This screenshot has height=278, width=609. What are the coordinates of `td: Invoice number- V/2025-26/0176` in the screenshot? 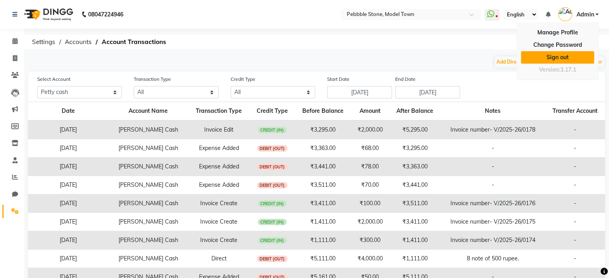 It's located at (492, 204).